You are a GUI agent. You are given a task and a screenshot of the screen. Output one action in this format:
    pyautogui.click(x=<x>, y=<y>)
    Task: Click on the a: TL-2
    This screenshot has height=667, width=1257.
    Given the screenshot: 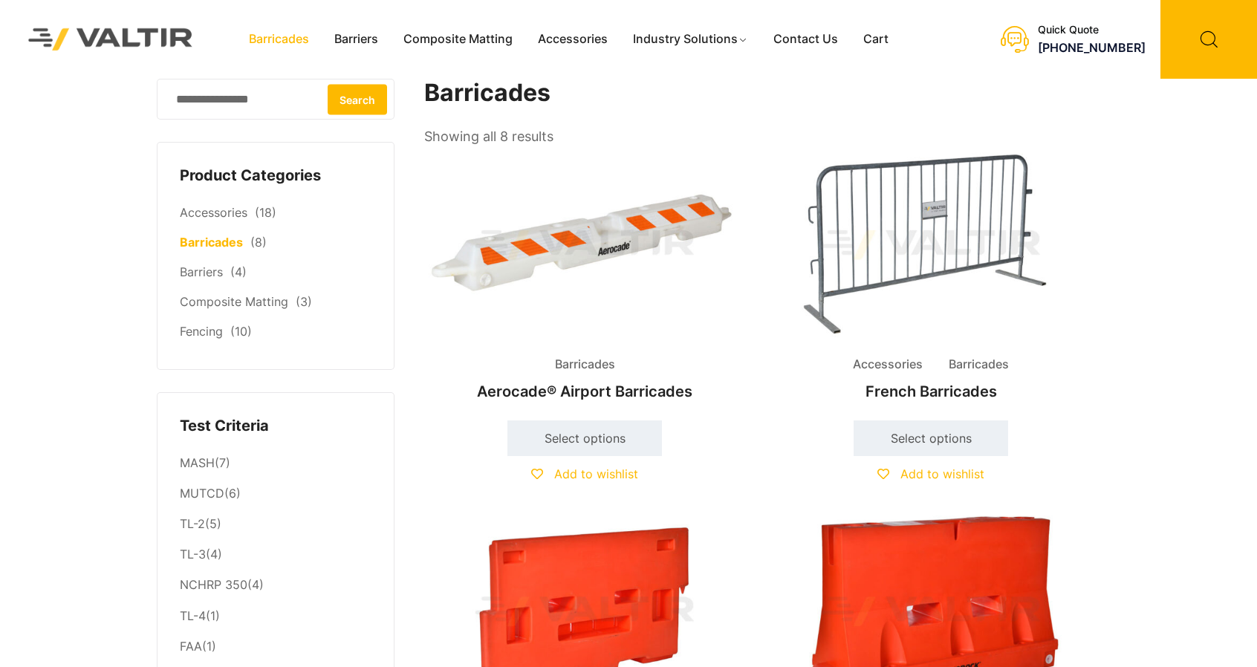 What is the action you would take?
    pyautogui.click(x=192, y=524)
    